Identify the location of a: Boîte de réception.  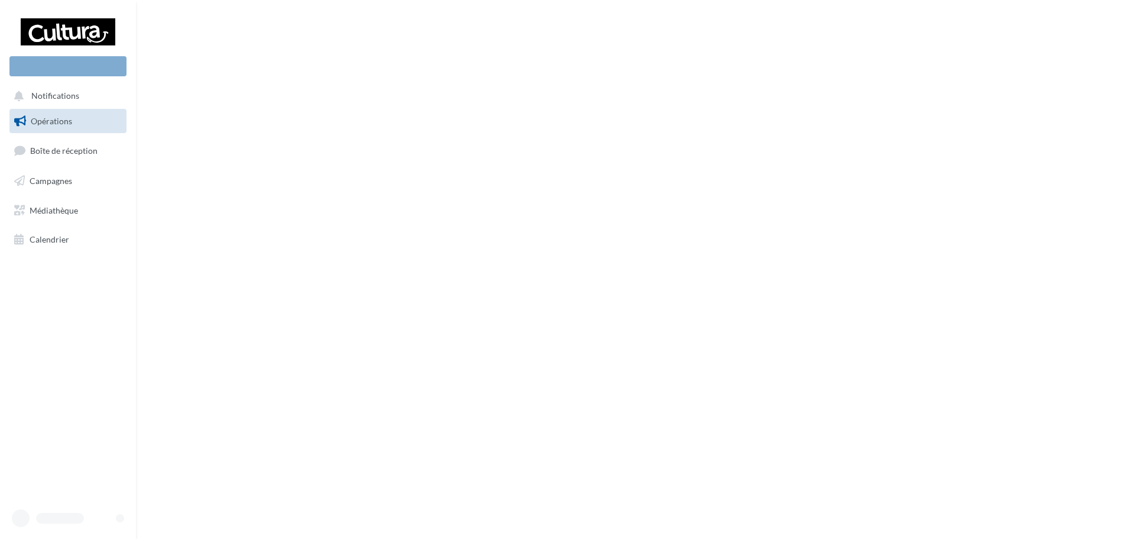
(68, 150).